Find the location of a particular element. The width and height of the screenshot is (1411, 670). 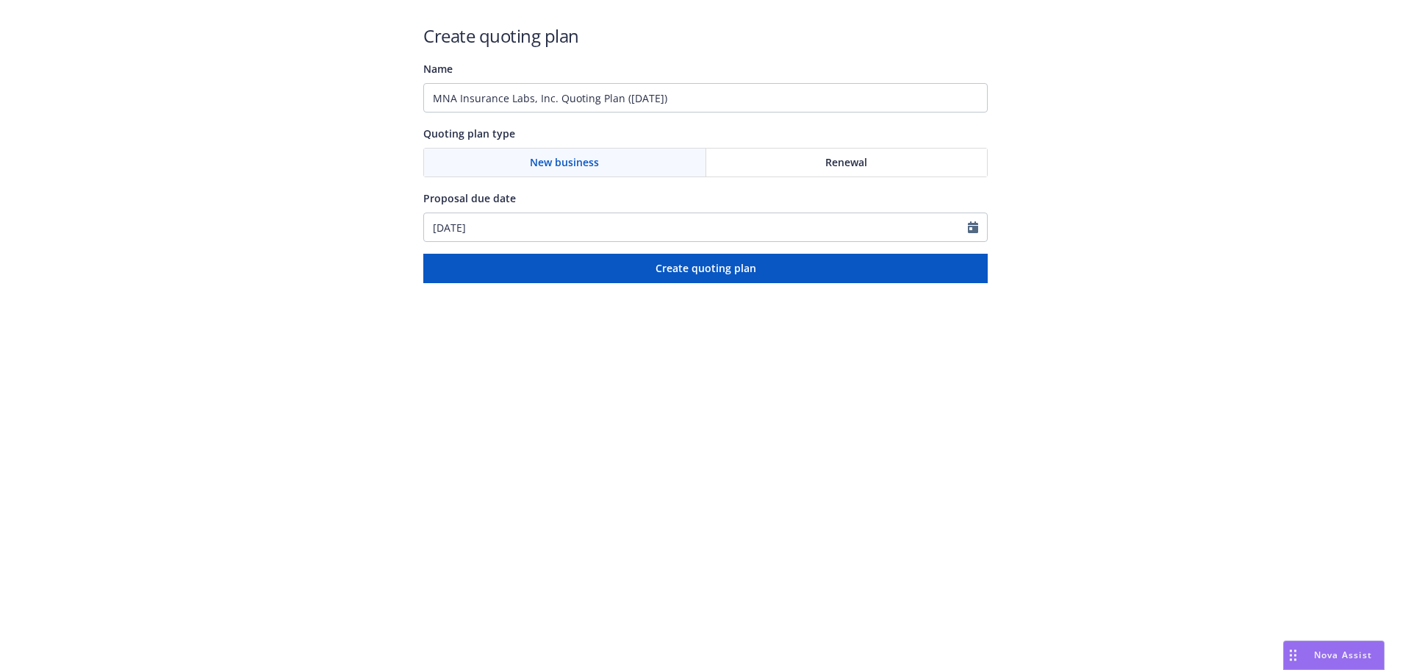

h1: Create quoting plan is located at coordinates (706, 35).